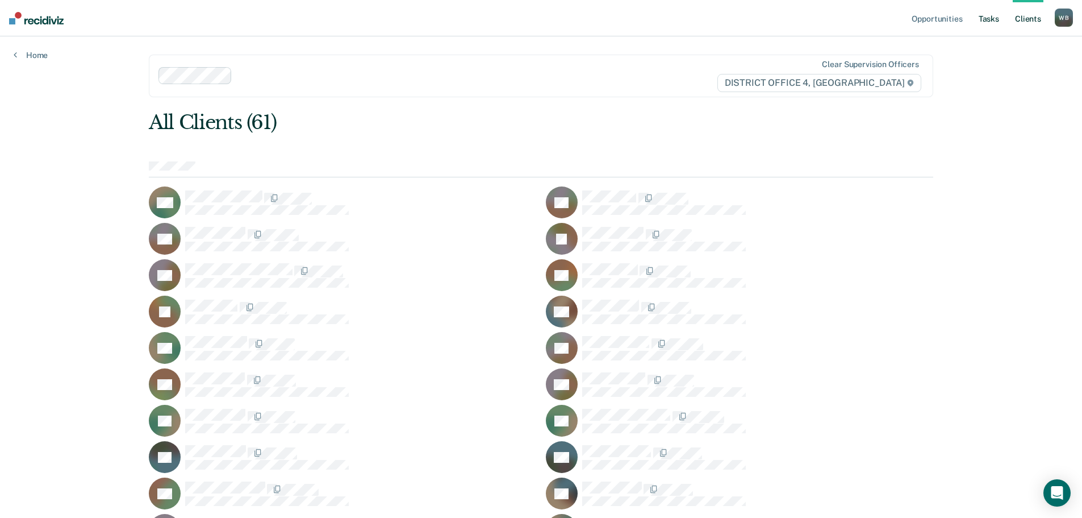  I want to click on div: All Clients (61), so click(462, 122).